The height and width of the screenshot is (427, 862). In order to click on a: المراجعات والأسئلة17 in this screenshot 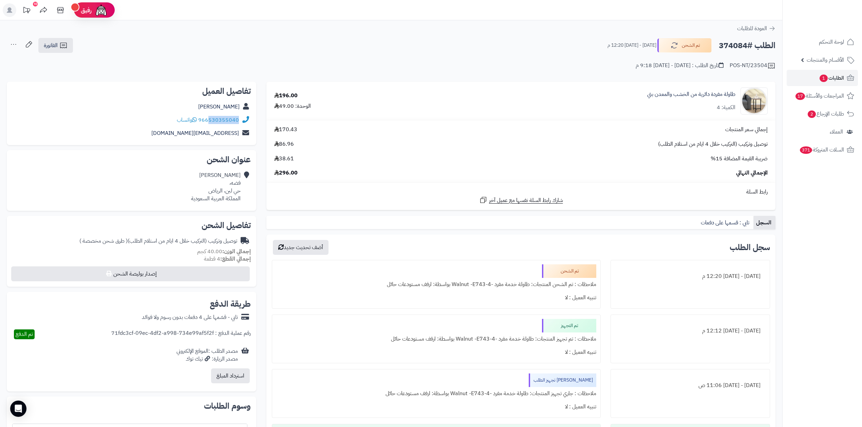, I will do `click(822, 96)`.